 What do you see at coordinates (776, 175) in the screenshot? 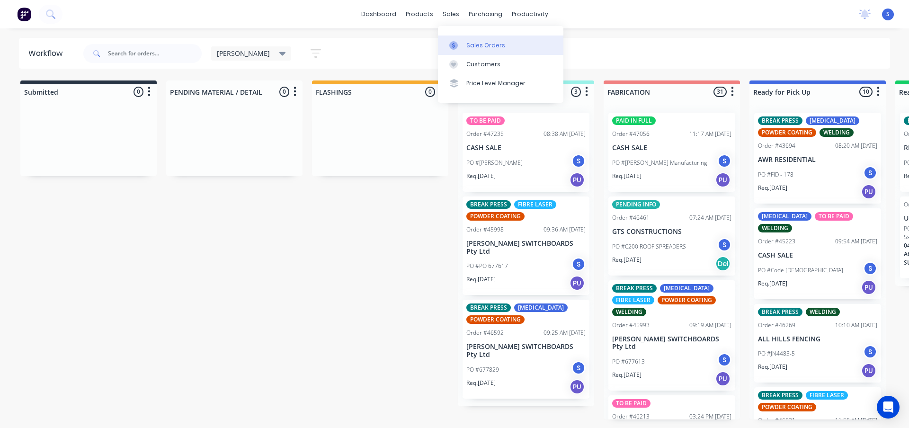
I see `p: PO #FID - 178` at bounding box center [776, 175].